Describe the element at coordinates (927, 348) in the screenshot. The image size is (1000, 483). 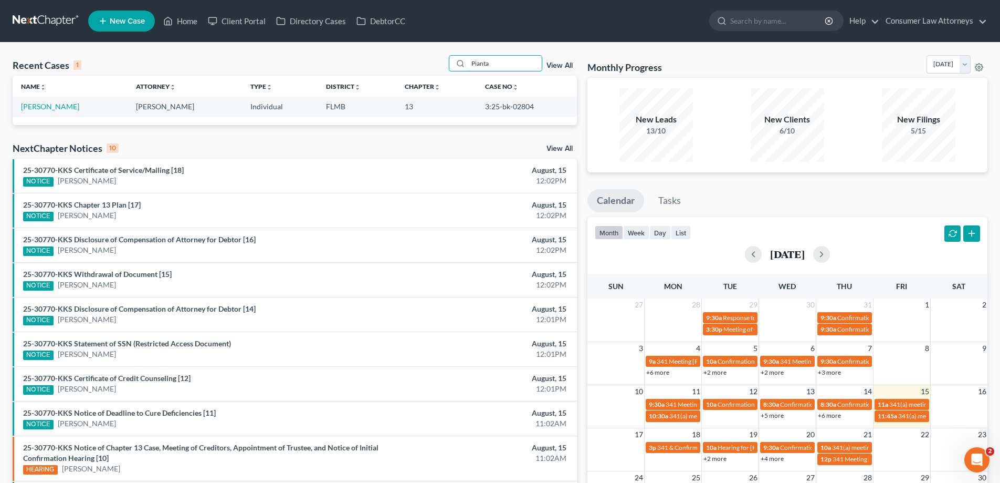
I see `span: 8` at that location.